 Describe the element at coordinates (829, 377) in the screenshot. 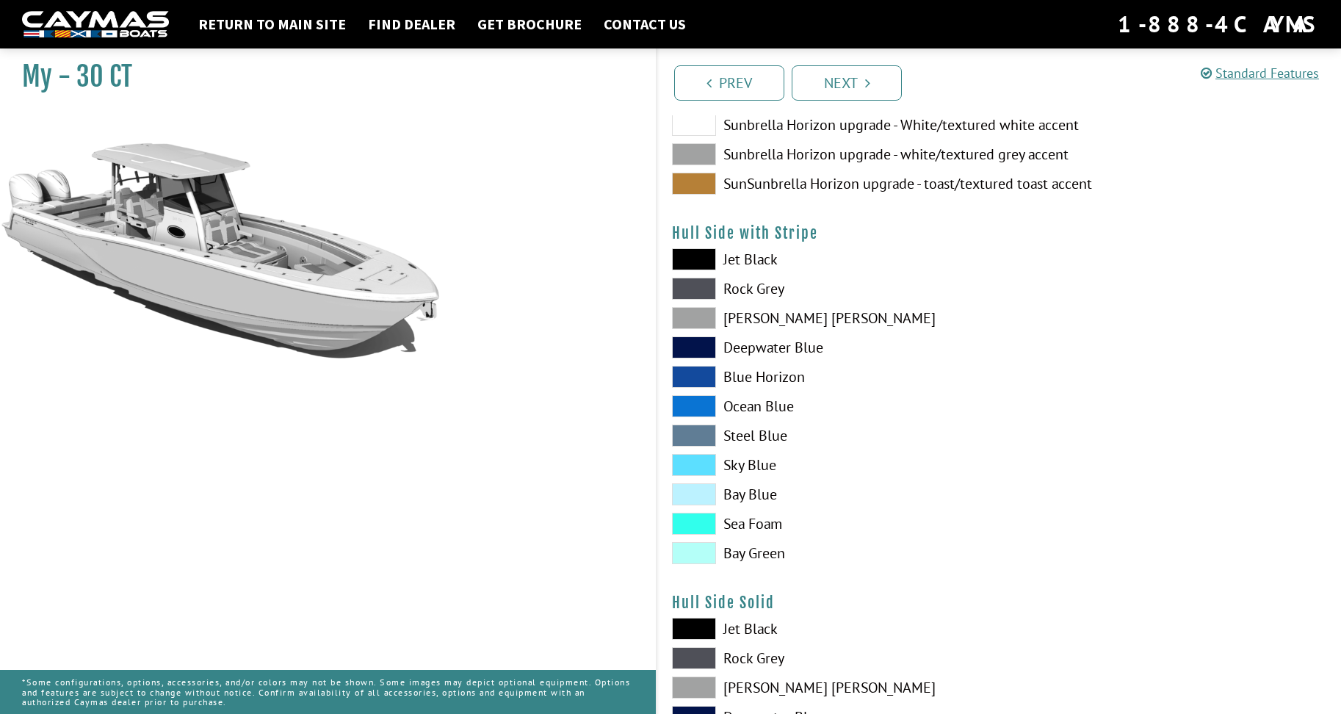

I see `label: Blue Horizon` at that location.